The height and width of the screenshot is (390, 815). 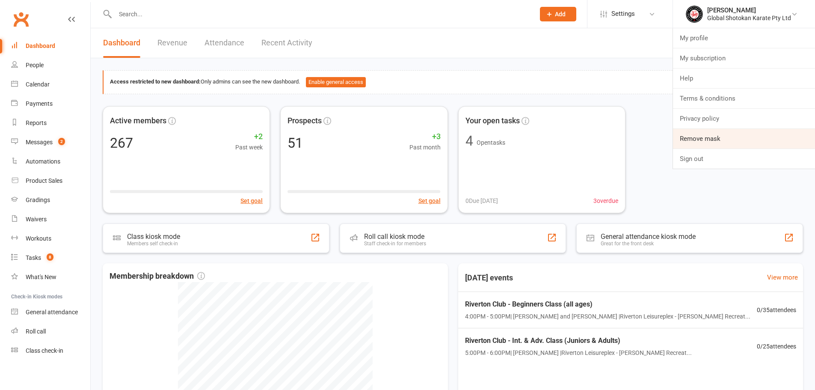 What do you see at coordinates (623, 14) in the screenshot?
I see `span: Settings` at bounding box center [623, 14].